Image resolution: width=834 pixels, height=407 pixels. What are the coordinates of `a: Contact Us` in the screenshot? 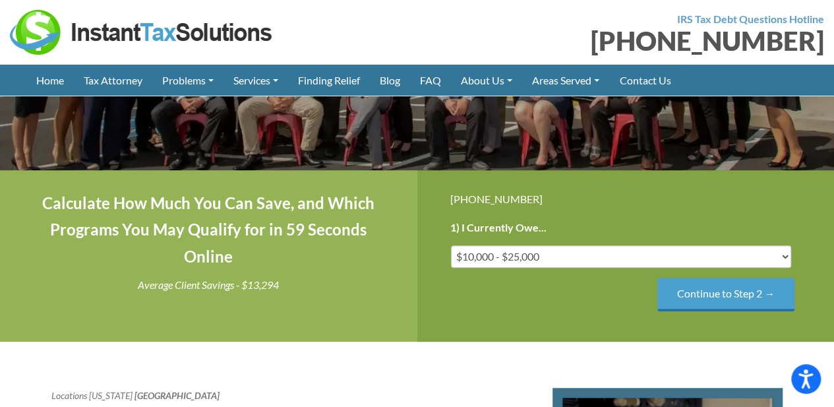 It's located at (645, 80).